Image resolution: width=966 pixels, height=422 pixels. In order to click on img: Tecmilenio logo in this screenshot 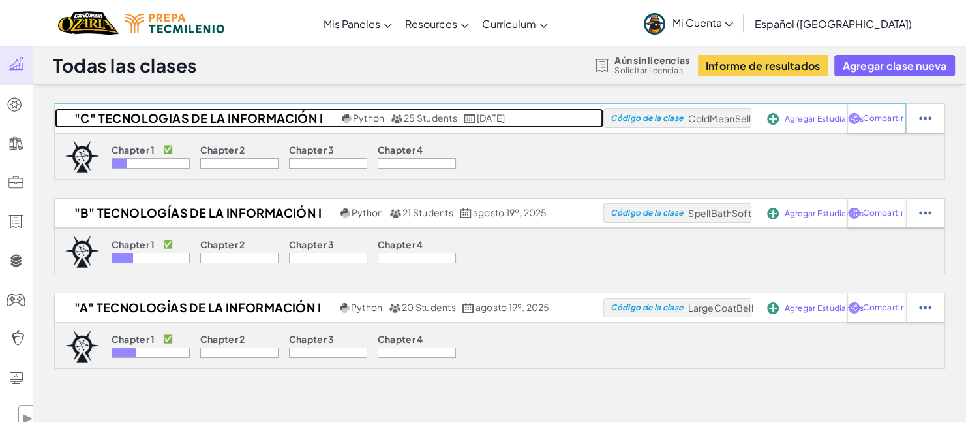, I will do `click(175, 23)`.